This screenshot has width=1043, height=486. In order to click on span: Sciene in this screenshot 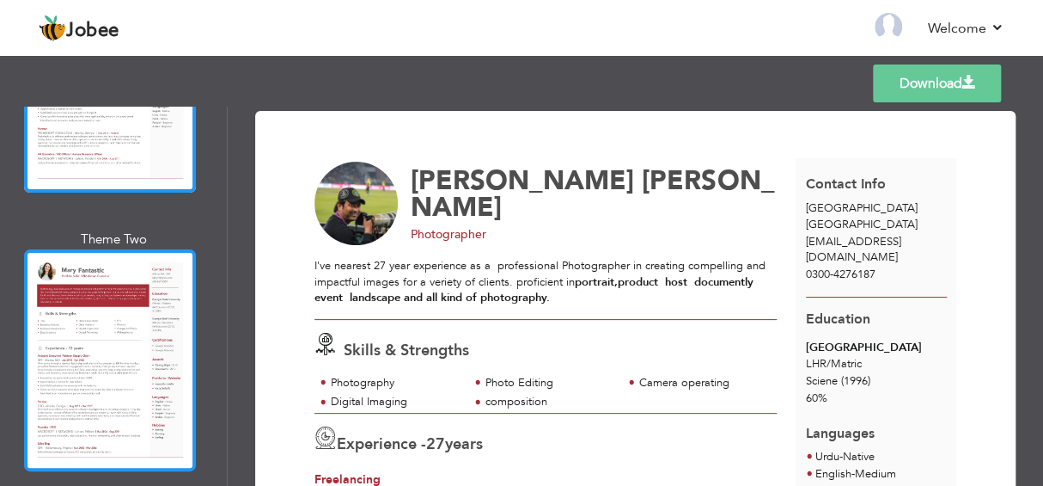, I will do `click(822, 381)`.